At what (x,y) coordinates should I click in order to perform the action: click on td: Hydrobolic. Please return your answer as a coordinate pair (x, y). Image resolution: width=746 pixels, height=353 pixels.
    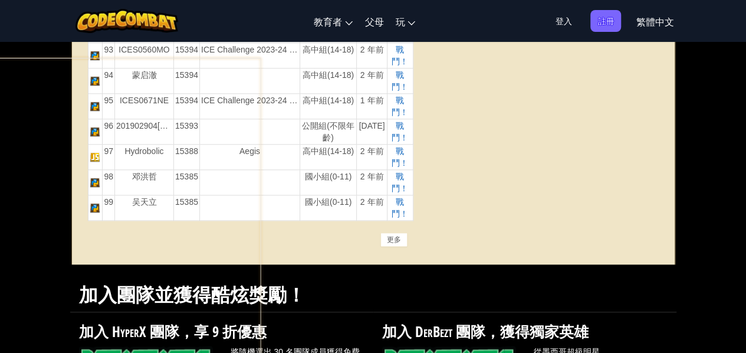
    Looking at the image, I should click on (144, 157).